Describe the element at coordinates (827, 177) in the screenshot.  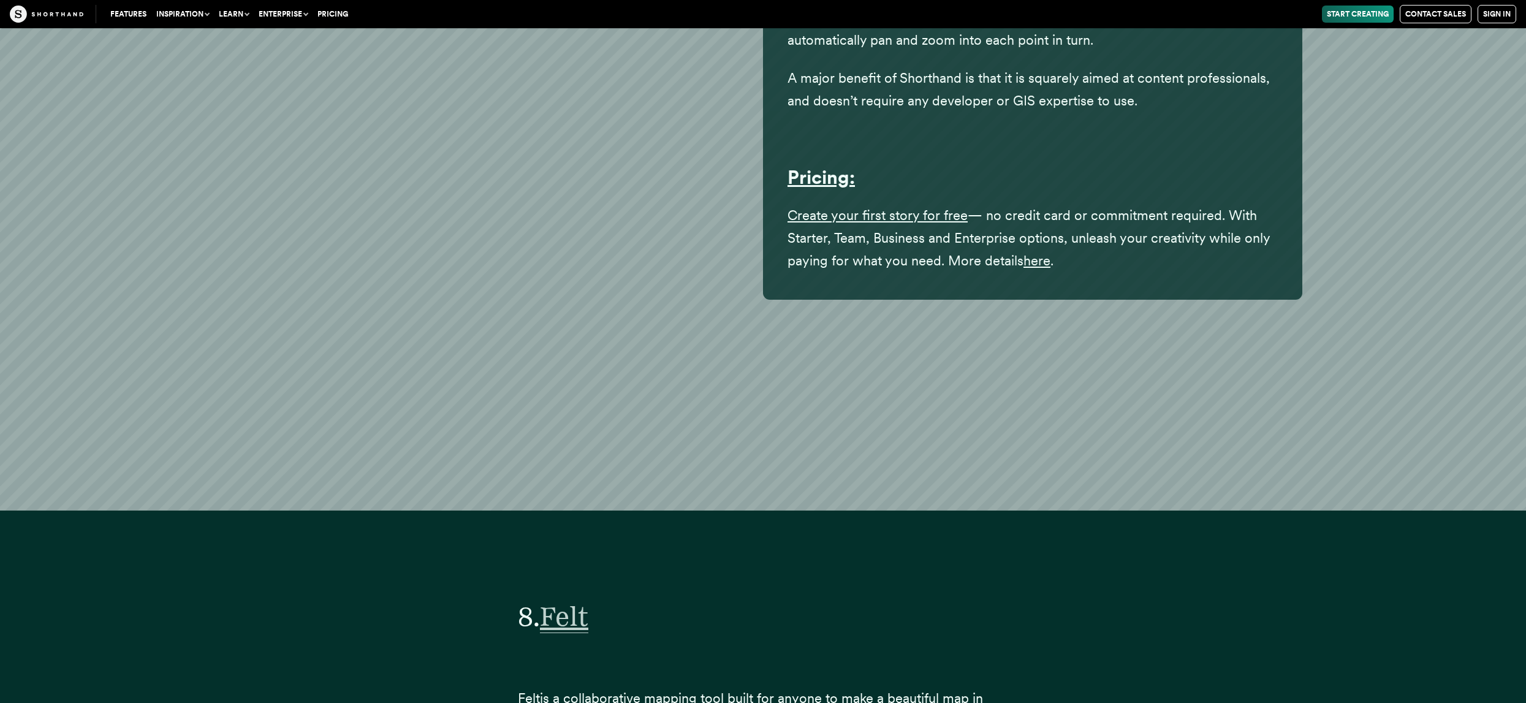
I see `strong: ricing:` at that location.